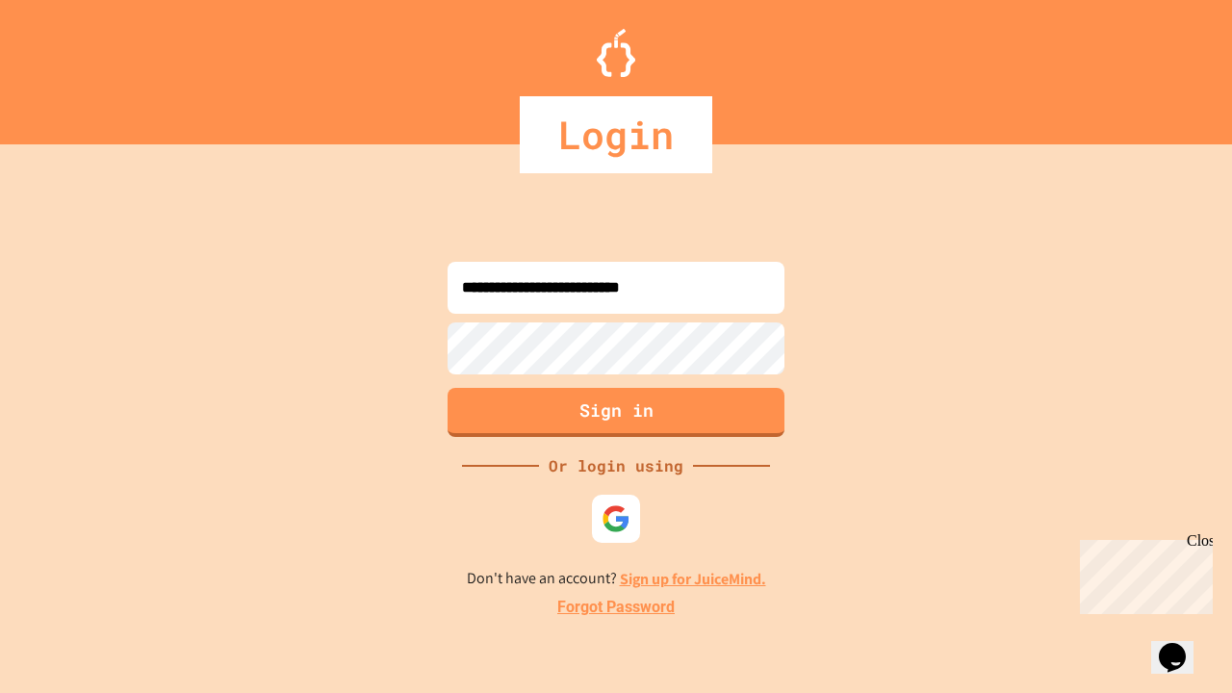  What do you see at coordinates (616, 578) in the screenshot?
I see `p: Don't have an account?` at bounding box center [616, 578].